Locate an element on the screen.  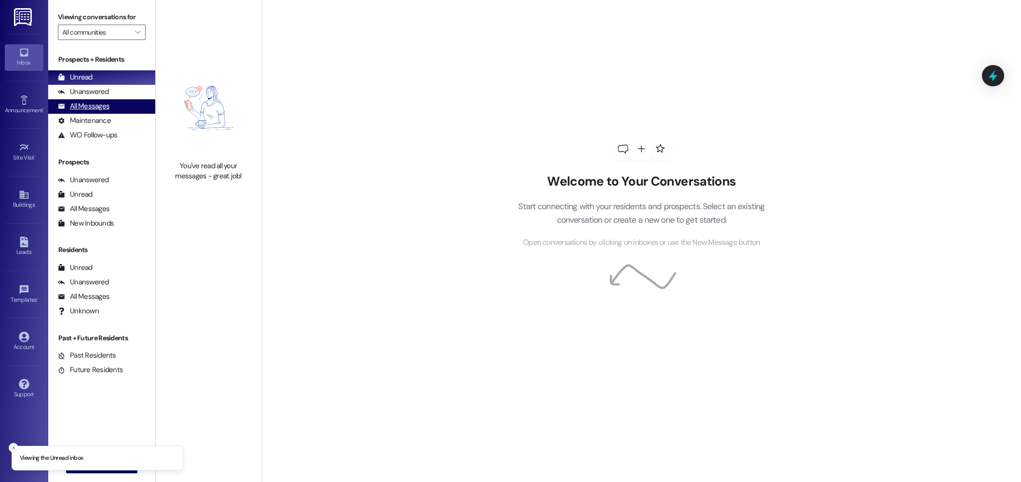
div: Past Residents is located at coordinates (87, 355).